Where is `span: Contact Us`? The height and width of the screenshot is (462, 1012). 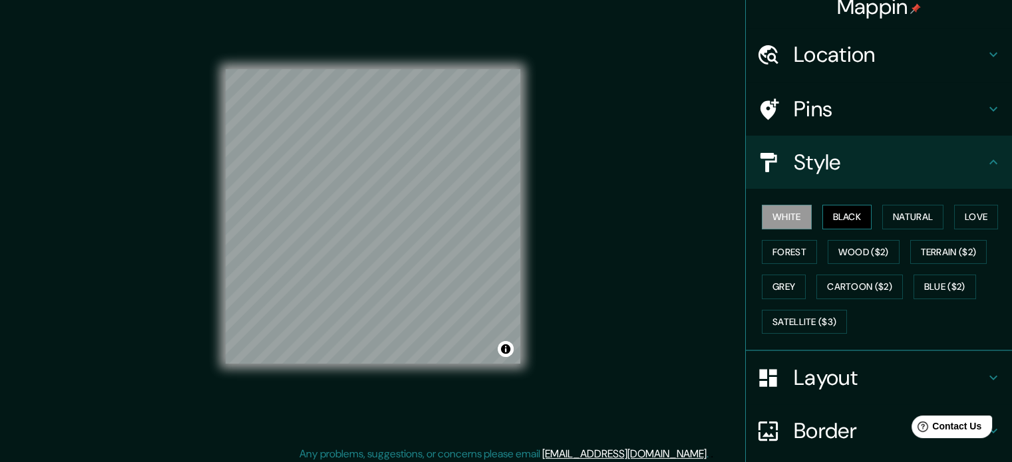 span: Contact Us is located at coordinates (63, 16).